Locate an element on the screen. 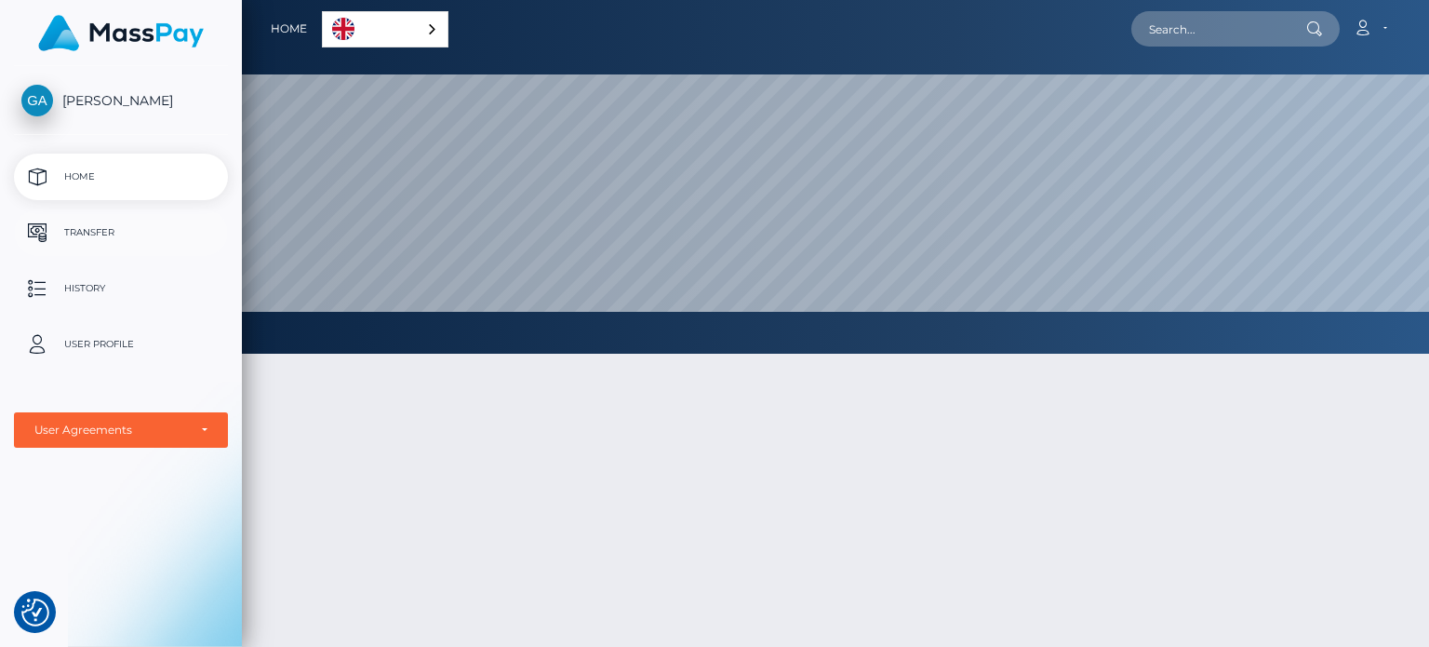 The height and width of the screenshot is (647, 1429). button: User Agreements is located at coordinates (121, 430).